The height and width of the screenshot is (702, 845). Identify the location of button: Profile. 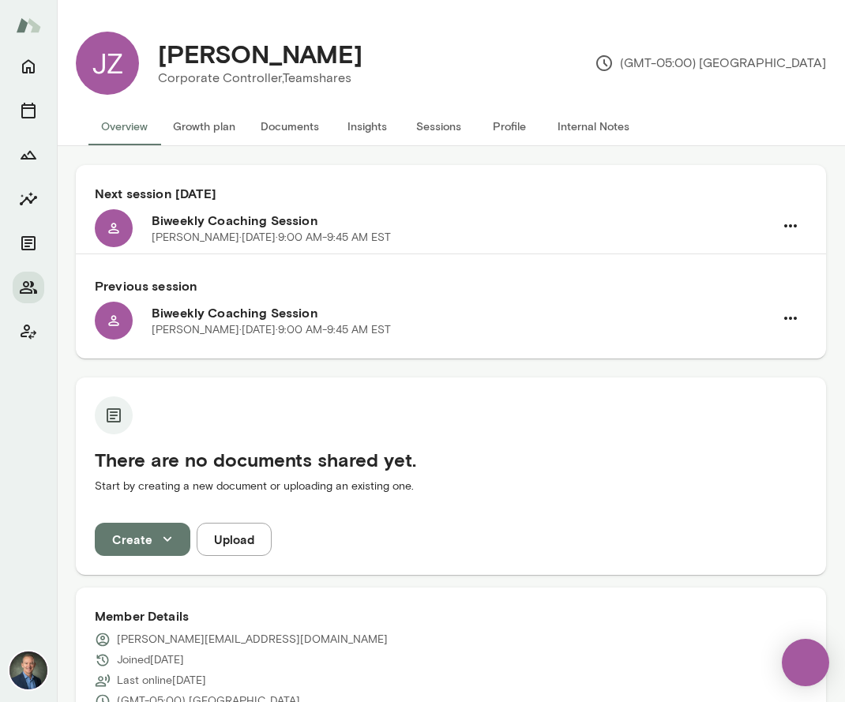
(509, 126).